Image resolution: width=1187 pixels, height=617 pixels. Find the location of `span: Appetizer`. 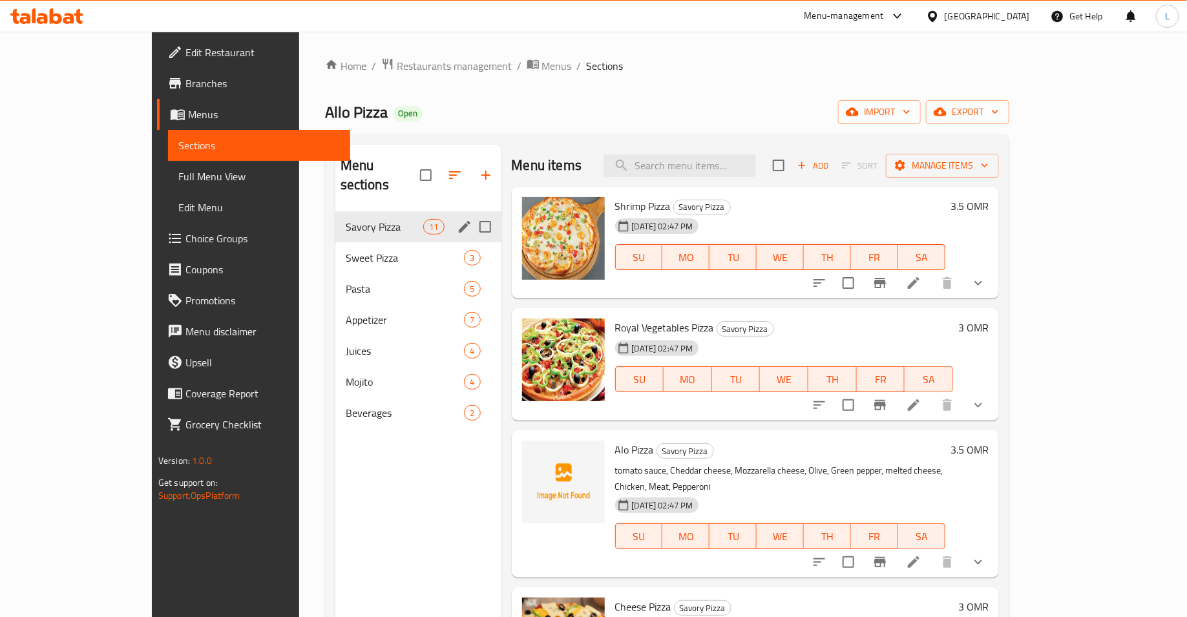

span: Appetizer is located at coordinates (405, 320).